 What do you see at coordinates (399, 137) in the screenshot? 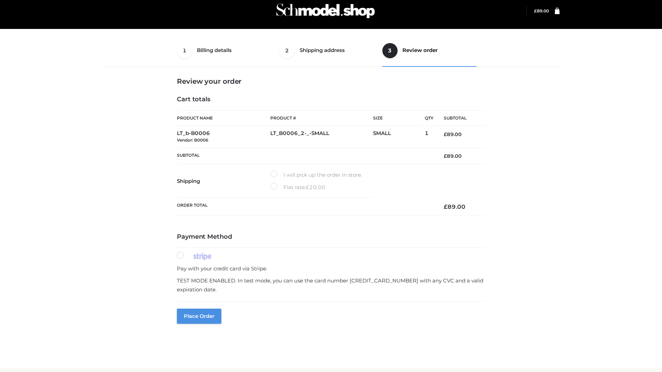
I see `td: SMALL` at bounding box center [399, 137].